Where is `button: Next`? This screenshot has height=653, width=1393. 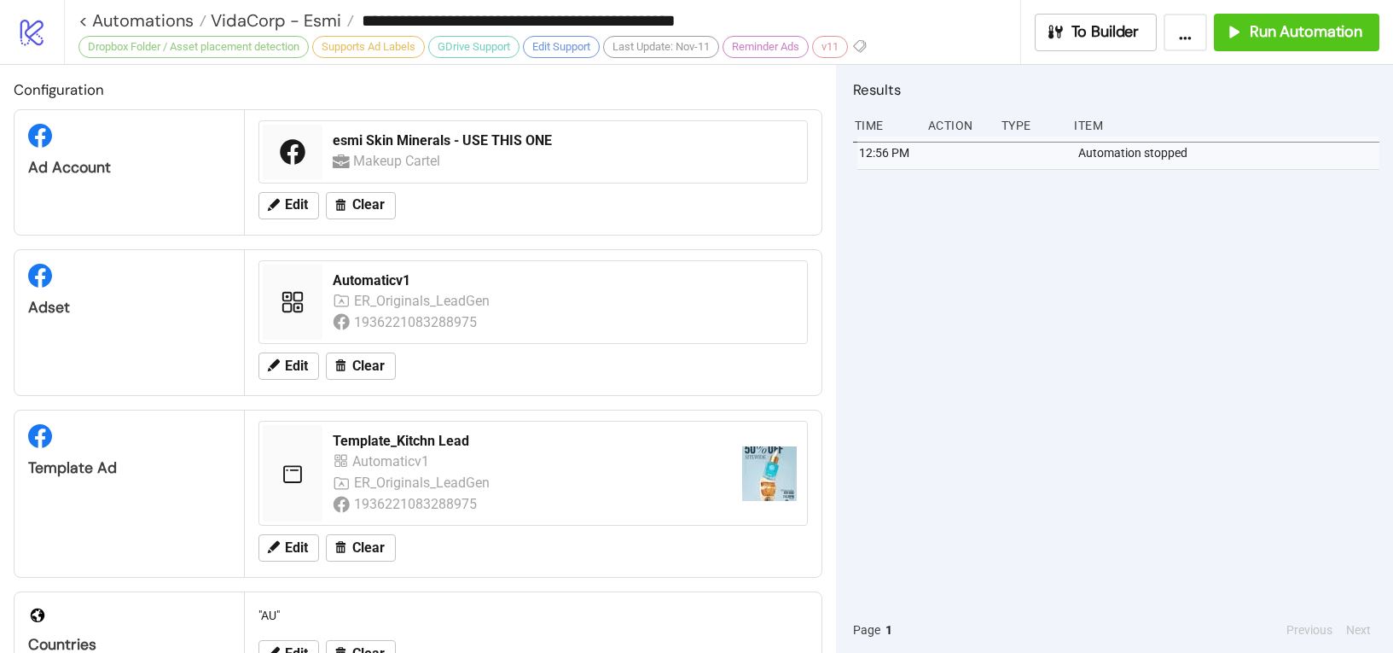
button: Next is located at coordinates (1358, 630).